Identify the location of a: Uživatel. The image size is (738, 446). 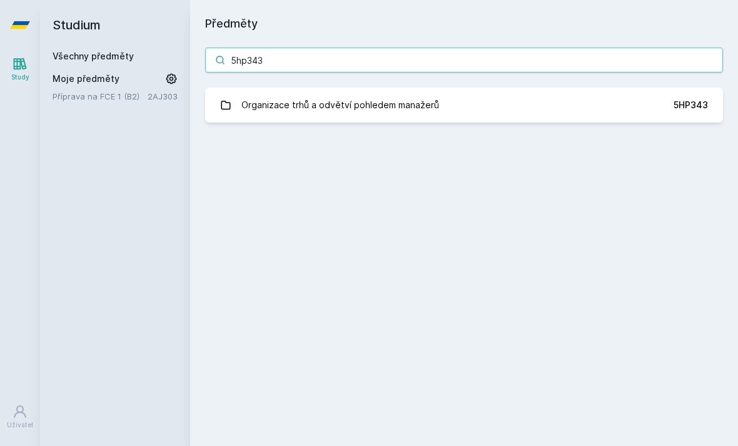
(20, 416).